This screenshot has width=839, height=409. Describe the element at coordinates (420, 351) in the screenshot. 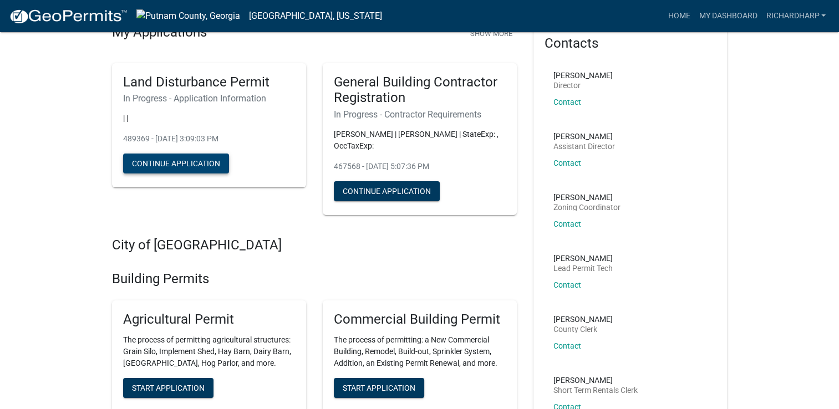

I see `p: The process of permitting: a New Commercial Building, Remodel, Build-out, Sprinkler System, Addit...` at that location.